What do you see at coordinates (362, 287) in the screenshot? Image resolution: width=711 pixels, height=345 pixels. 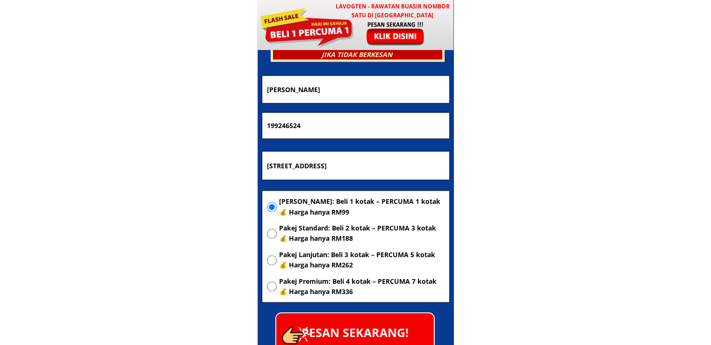 I see `span: Pakej Premium: Beli 4 kotak – PERCUMA 7 kotak 💰 Harga hanya RM336` at bounding box center [362, 287].